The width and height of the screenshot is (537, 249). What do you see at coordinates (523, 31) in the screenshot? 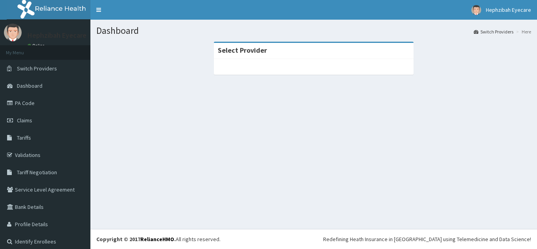
I see `li: Here` at bounding box center [523, 31].